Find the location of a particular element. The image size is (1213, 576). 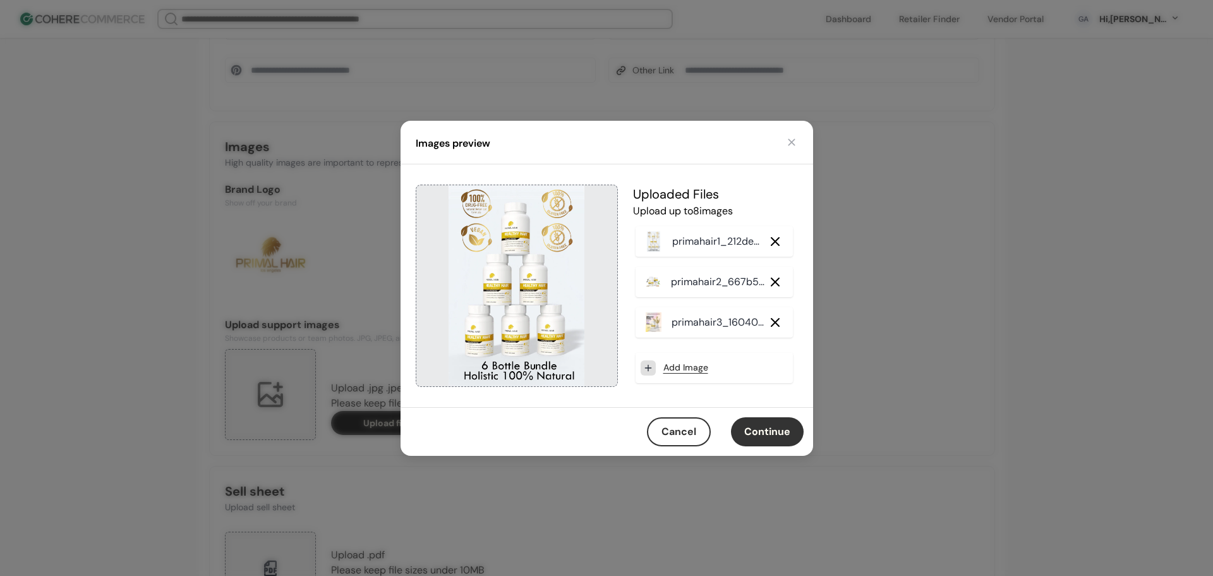

a: Add Image is located at coordinates (686, 367).